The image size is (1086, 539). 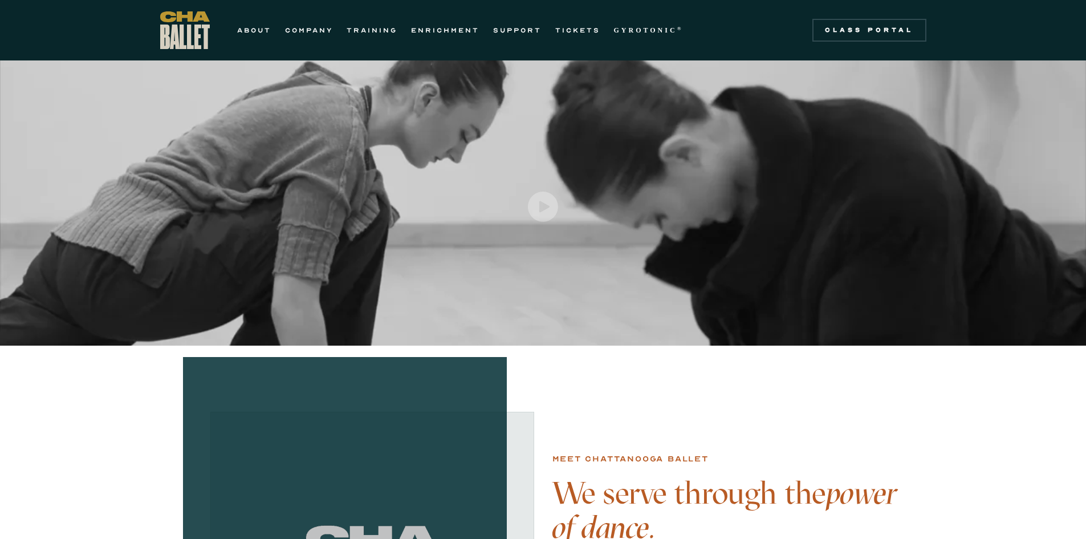 I want to click on a: ENRICHMENT, so click(x=445, y=30).